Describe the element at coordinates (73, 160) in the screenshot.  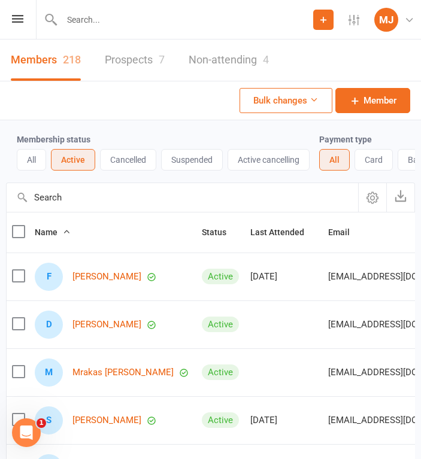
I see `button: Active` at that location.